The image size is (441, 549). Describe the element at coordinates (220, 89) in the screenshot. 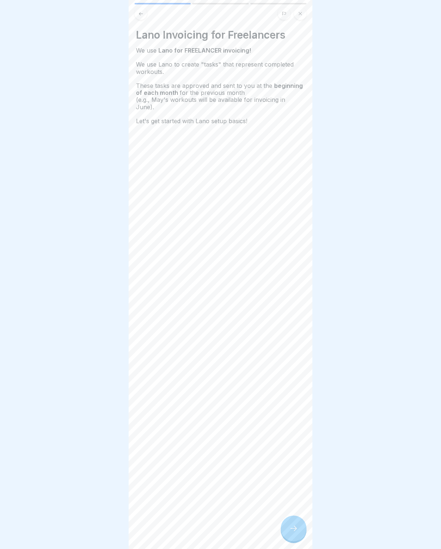

I see `strong: beginning of each month` at that location.